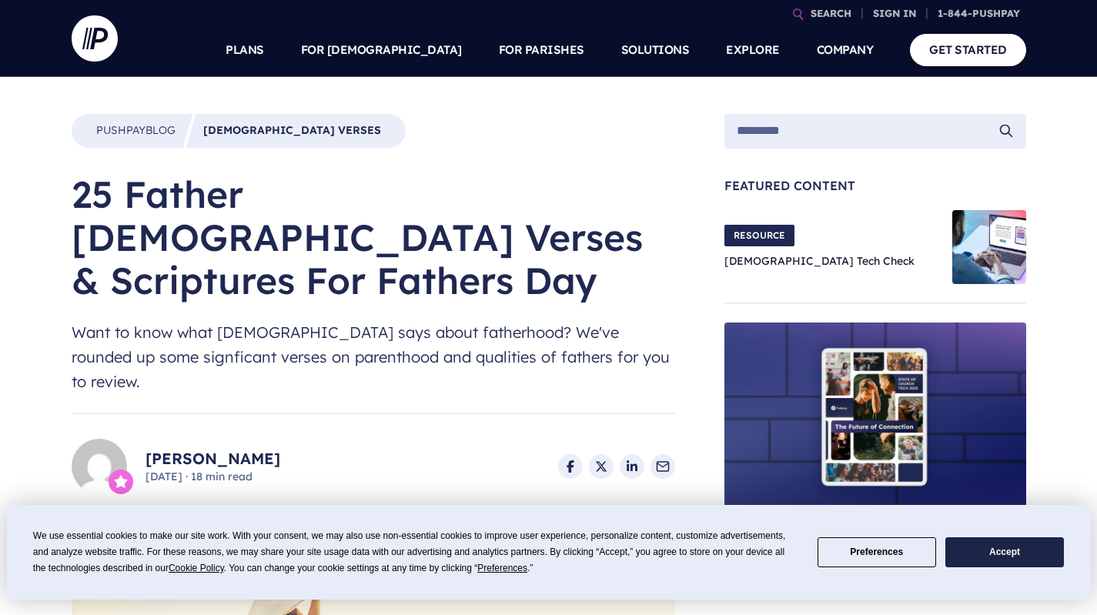 This screenshot has height=615, width=1097. Describe the element at coordinates (601, 467) in the screenshot. I see `a: Share on X` at that location.